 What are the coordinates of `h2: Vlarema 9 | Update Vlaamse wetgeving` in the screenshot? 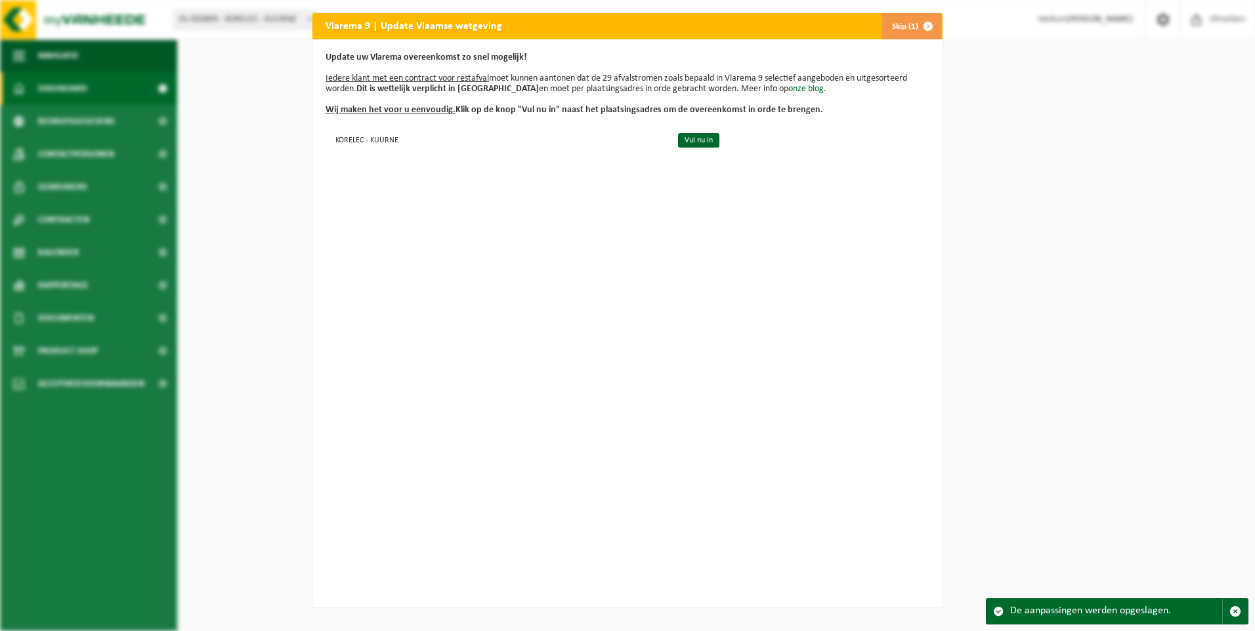 It's located at (413, 26).